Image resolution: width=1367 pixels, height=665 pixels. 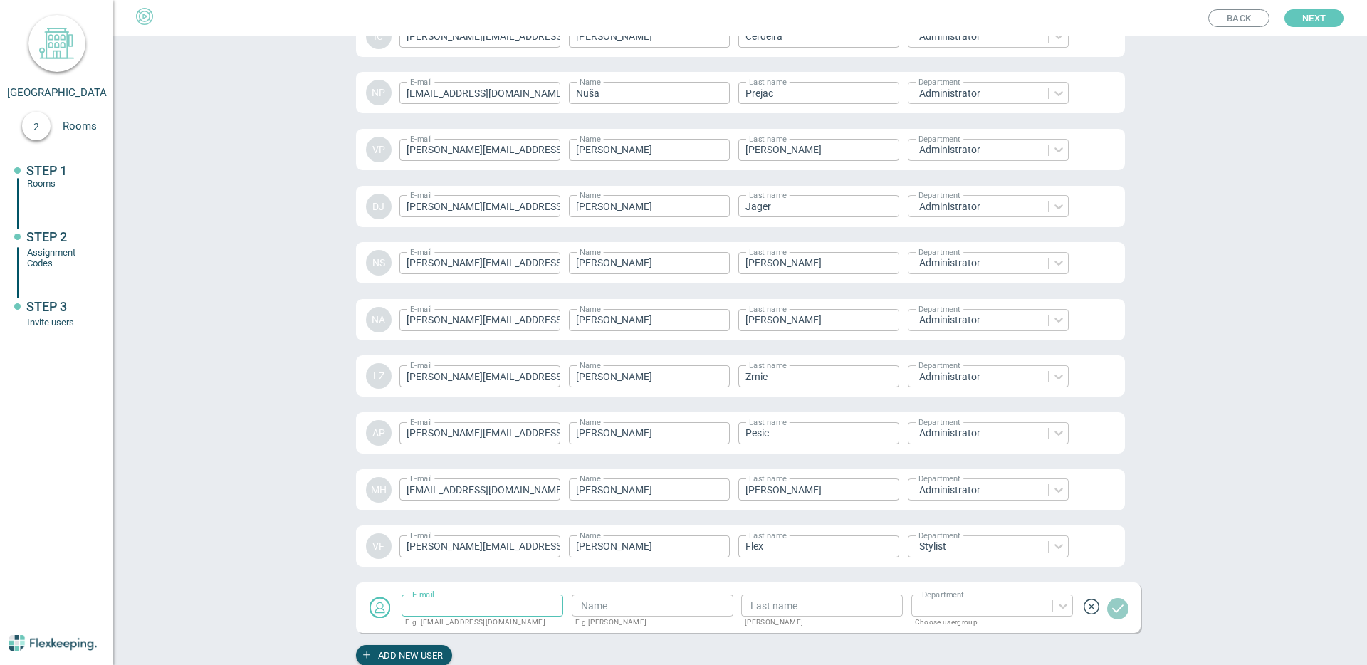 What do you see at coordinates (1314, 18) in the screenshot?
I see `button: Next` at bounding box center [1314, 18].